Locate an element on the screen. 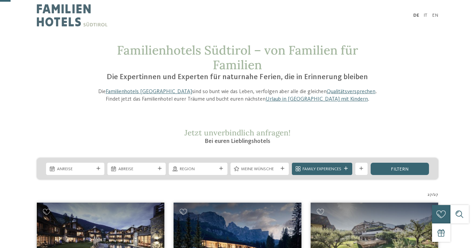 The image size is (475, 248). span: Die Expertinnen und Experten für naturnahe Ferien, die in Erinnerung bleiben is located at coordinates (237, 77).